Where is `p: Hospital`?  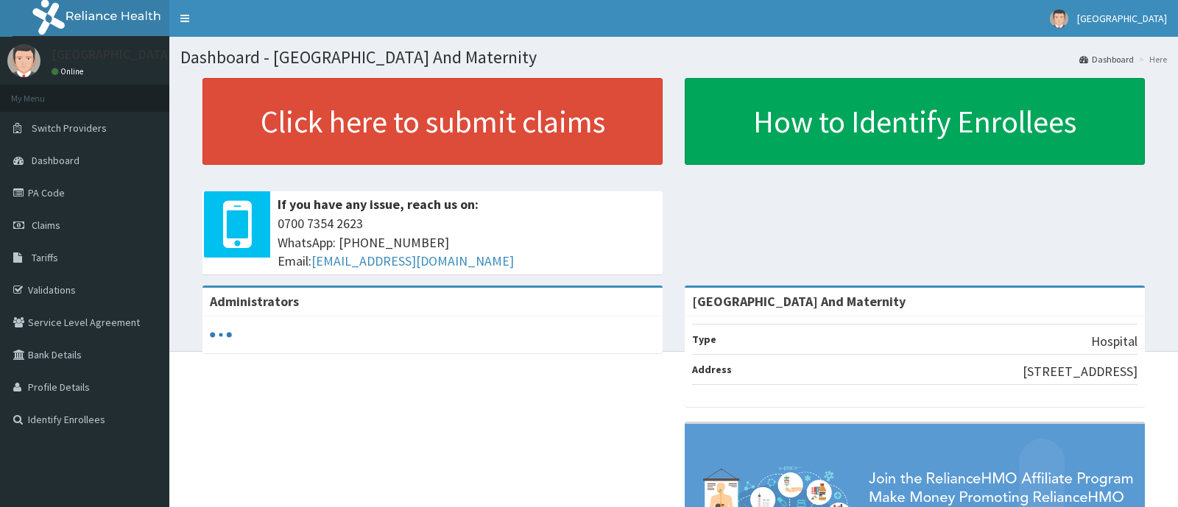
p: Hospital is located at coordinates (1114, 342).